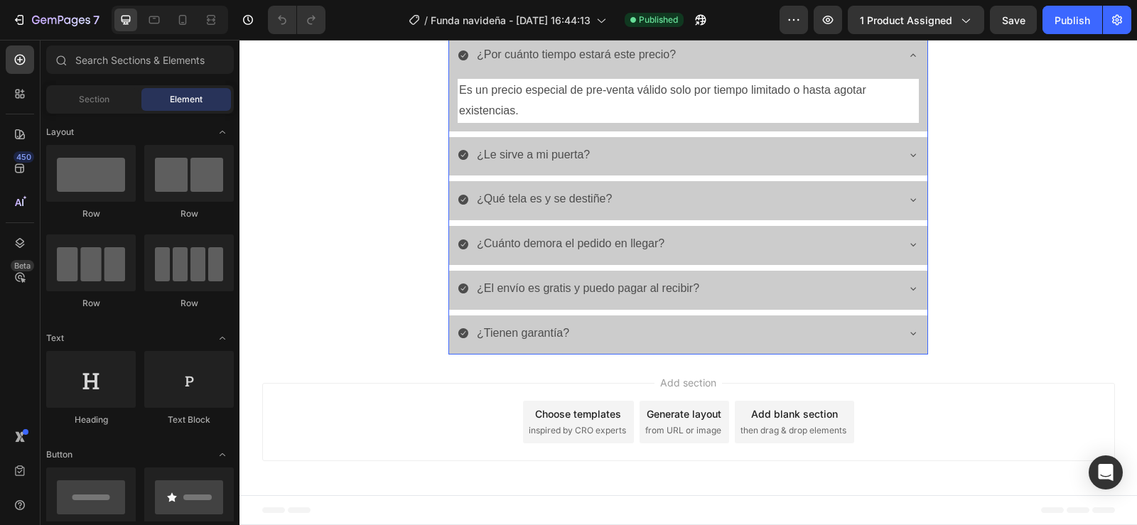 This screenshot has width=1137, height=525. What do you see at coordinates (55, 20) in the screenshot?
I see `button: 7` at bounding box center [55, 20].